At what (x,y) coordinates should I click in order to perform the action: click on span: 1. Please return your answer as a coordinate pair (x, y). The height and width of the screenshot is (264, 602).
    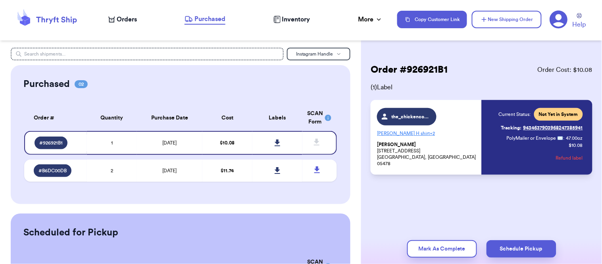
    Looking at the image, I should click on (112, 143).